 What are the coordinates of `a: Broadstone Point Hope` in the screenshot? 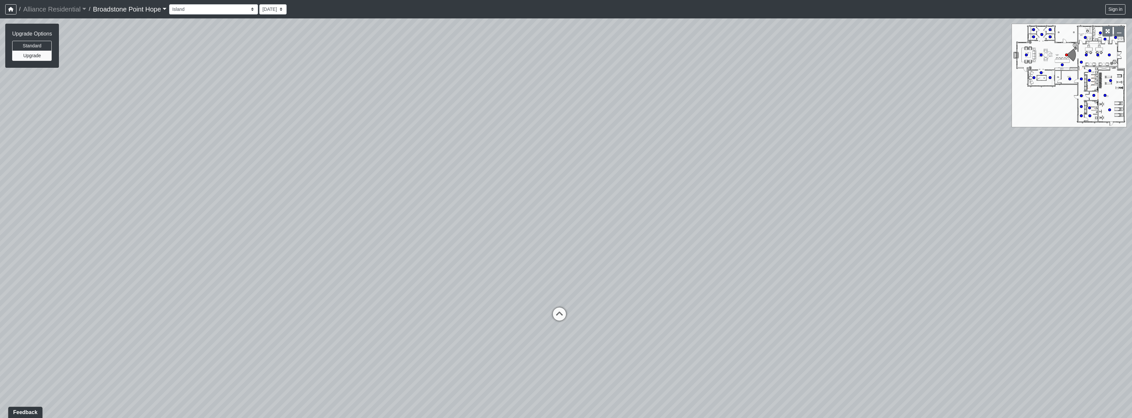 It's located at (130, 9).